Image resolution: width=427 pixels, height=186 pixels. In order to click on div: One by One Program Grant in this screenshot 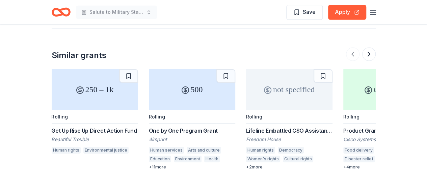, I will do `click(192, 130)`.